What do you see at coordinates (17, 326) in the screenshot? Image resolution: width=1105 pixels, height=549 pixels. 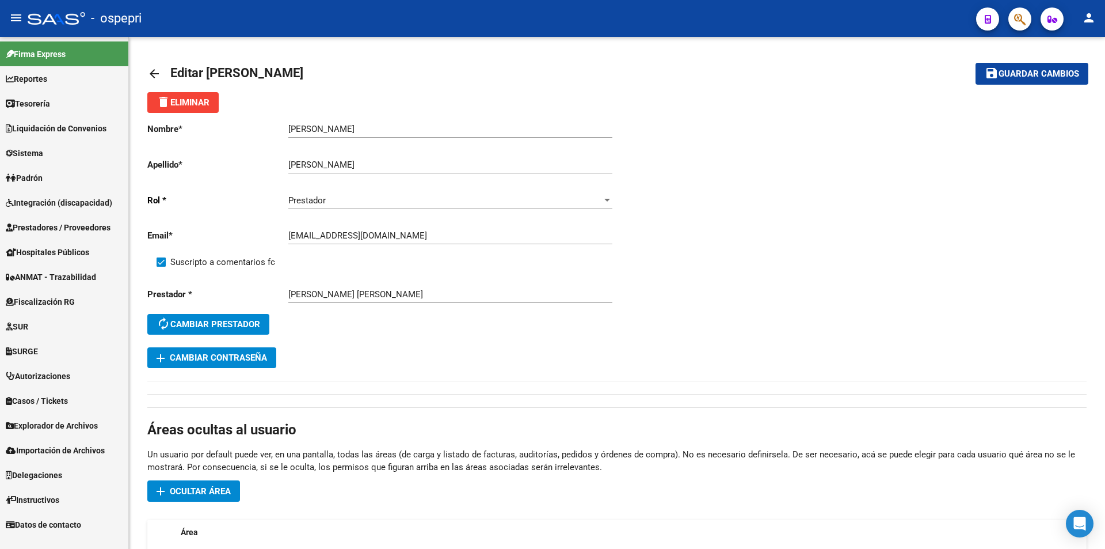 I see `span: SUR` at bounding box center [17, 326].